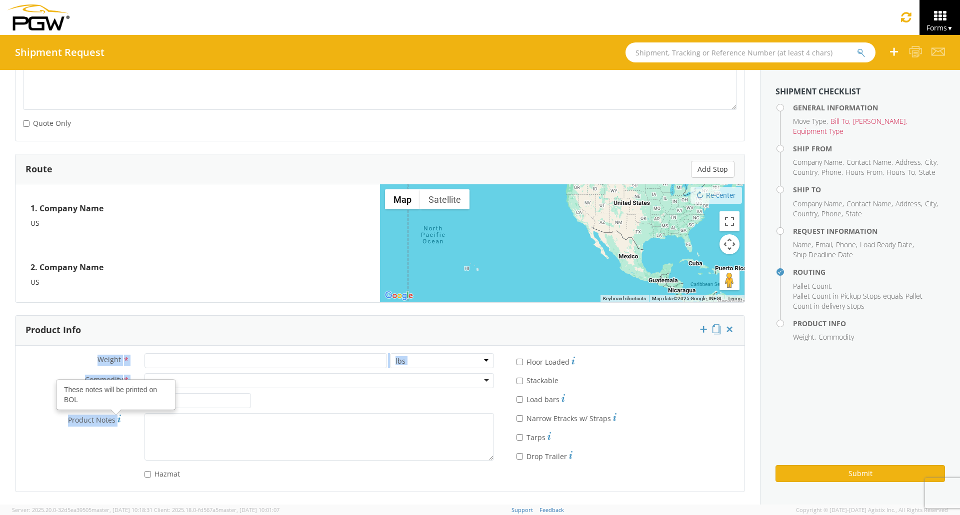 The width and height of the screenshot is (960, 515). Describe the element at coordinates (750, 52) in the screenshot. I see `input: Shipment, Tracking or Reference Number (at least 4 chars)` at that location.